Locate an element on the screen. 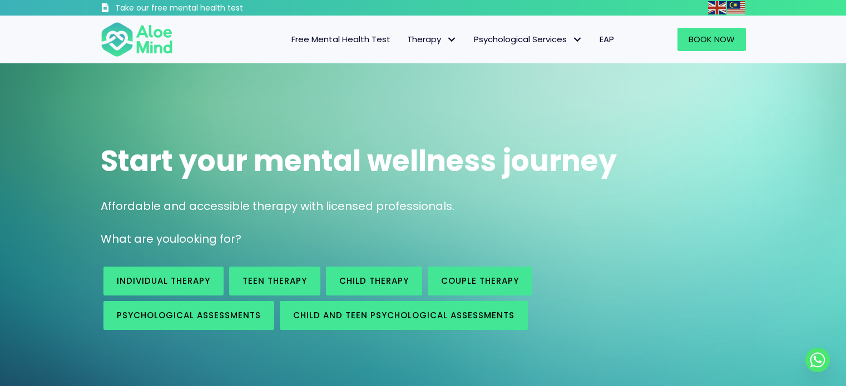 Image resolution: width=846 pixels, height=386 pixels. a: Psychological ServicesPsychological Services: submenu is located at coordinates (528, 39).